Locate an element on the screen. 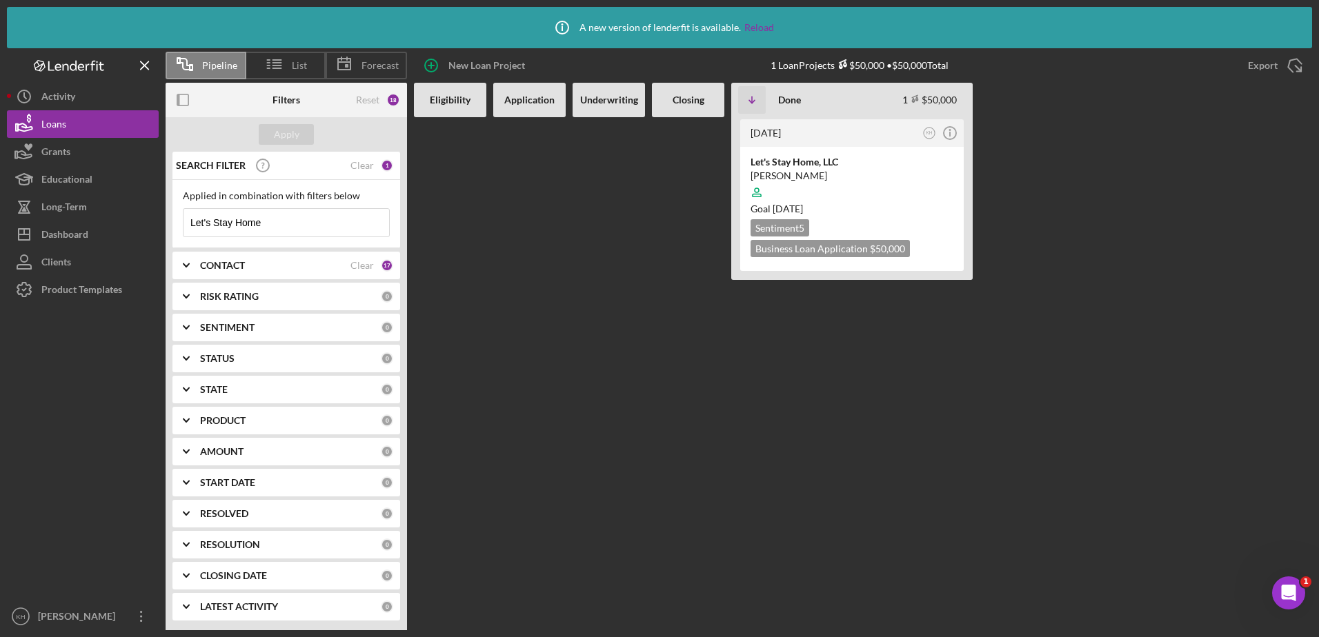  time: 04/27/2025 is located at coordinates (788, 208).